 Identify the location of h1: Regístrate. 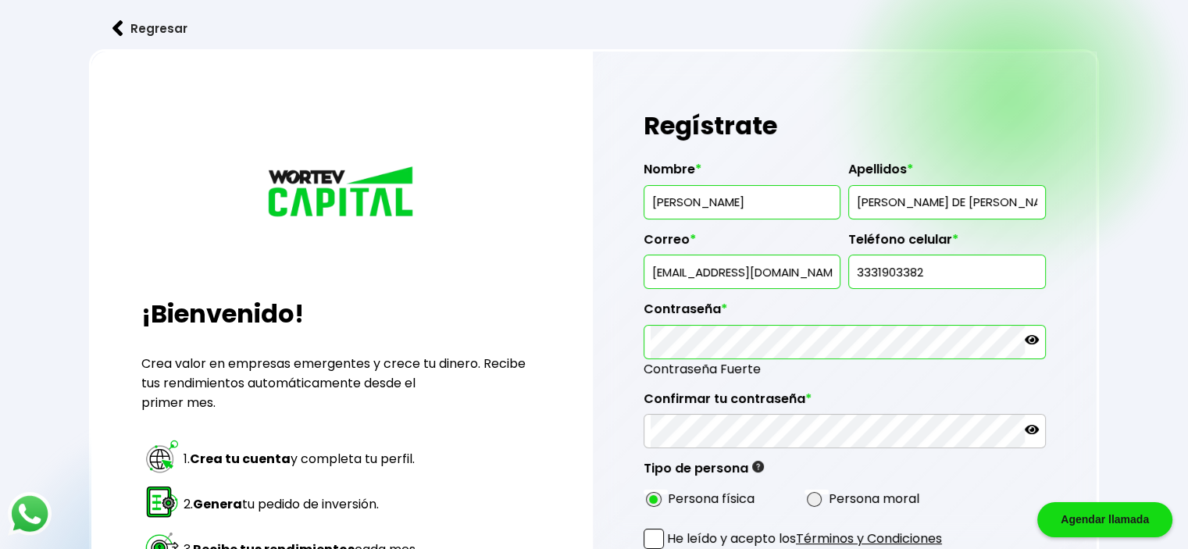
(844, 126).